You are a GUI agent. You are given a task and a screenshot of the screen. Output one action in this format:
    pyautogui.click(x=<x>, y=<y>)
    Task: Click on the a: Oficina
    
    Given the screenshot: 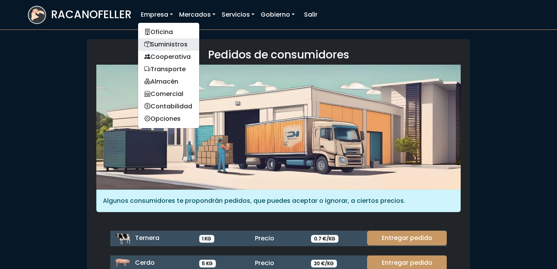 What is the action you would take?
    pyautogui.click(x=169, y=32)
    